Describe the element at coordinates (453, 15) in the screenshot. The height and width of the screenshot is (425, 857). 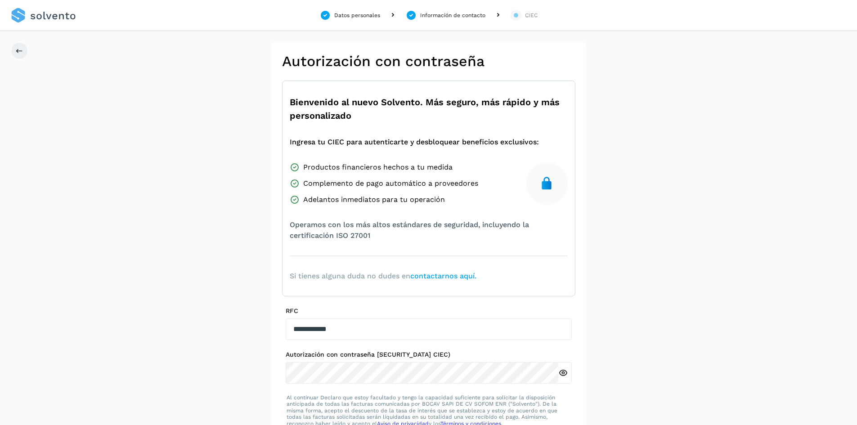
I see `div: Información de contacto` at that location.